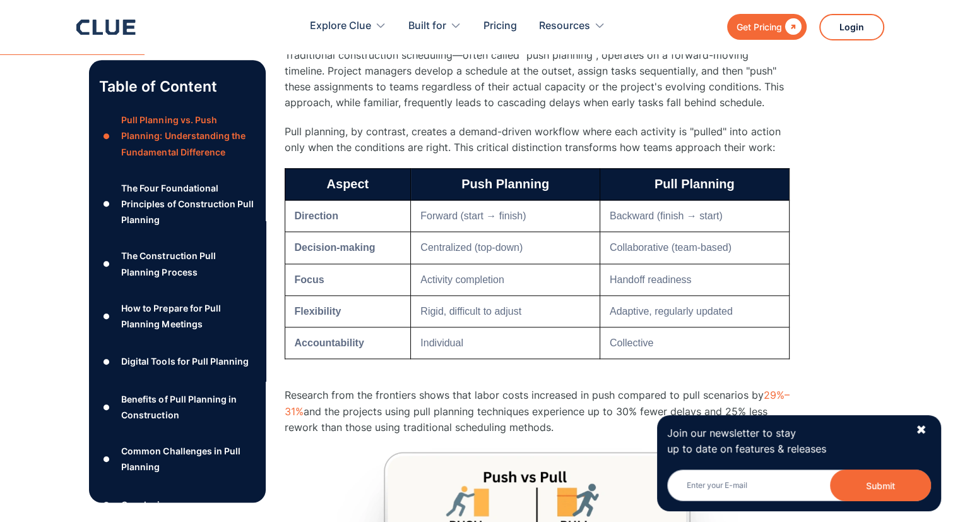 Image resolution: width=960 pixels, height=522 pixels. I want to click on a: ●The Construction Pull Planning Process, so click(177, 263).